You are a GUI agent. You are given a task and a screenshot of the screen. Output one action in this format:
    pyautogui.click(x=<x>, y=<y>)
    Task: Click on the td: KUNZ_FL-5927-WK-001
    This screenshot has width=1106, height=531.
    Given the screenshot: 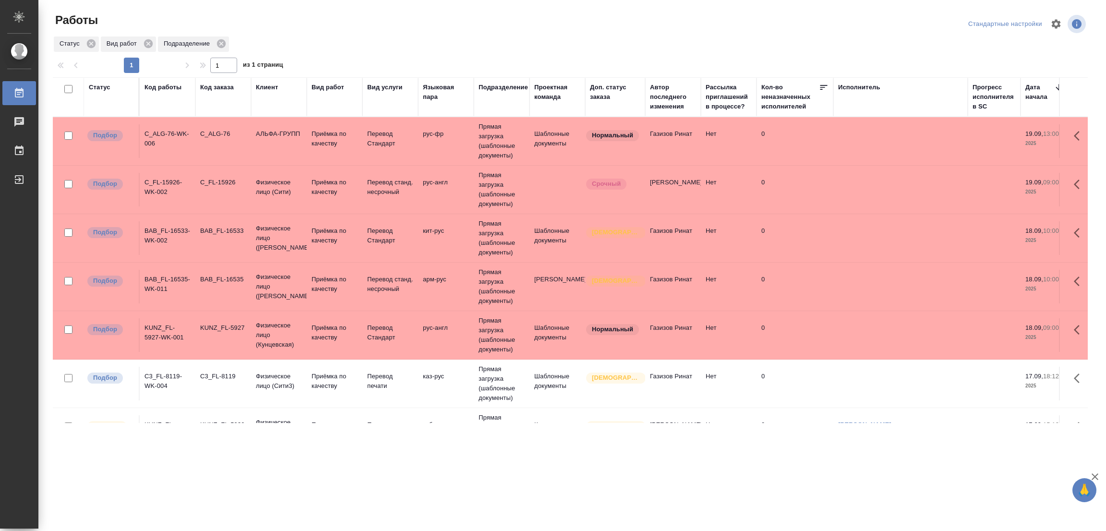 What is the action you would take?
    pyautogui.click(x=167, y=335)
    